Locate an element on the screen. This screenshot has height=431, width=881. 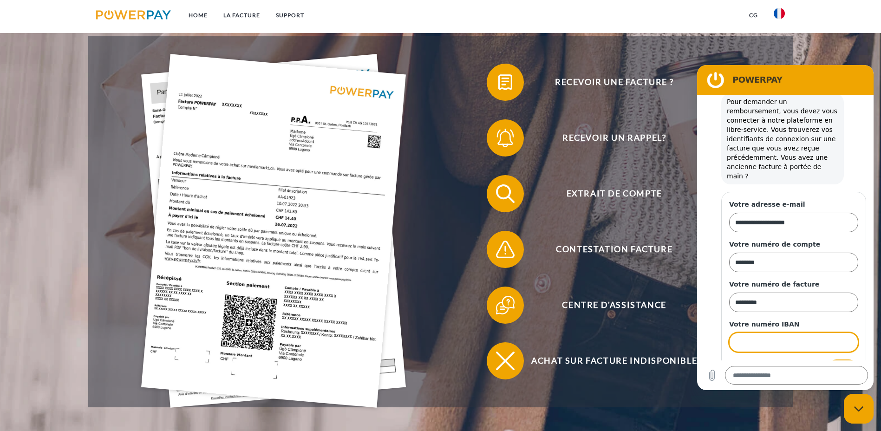
span: Recevoir une facture ? is located at coordinates (614, 82).